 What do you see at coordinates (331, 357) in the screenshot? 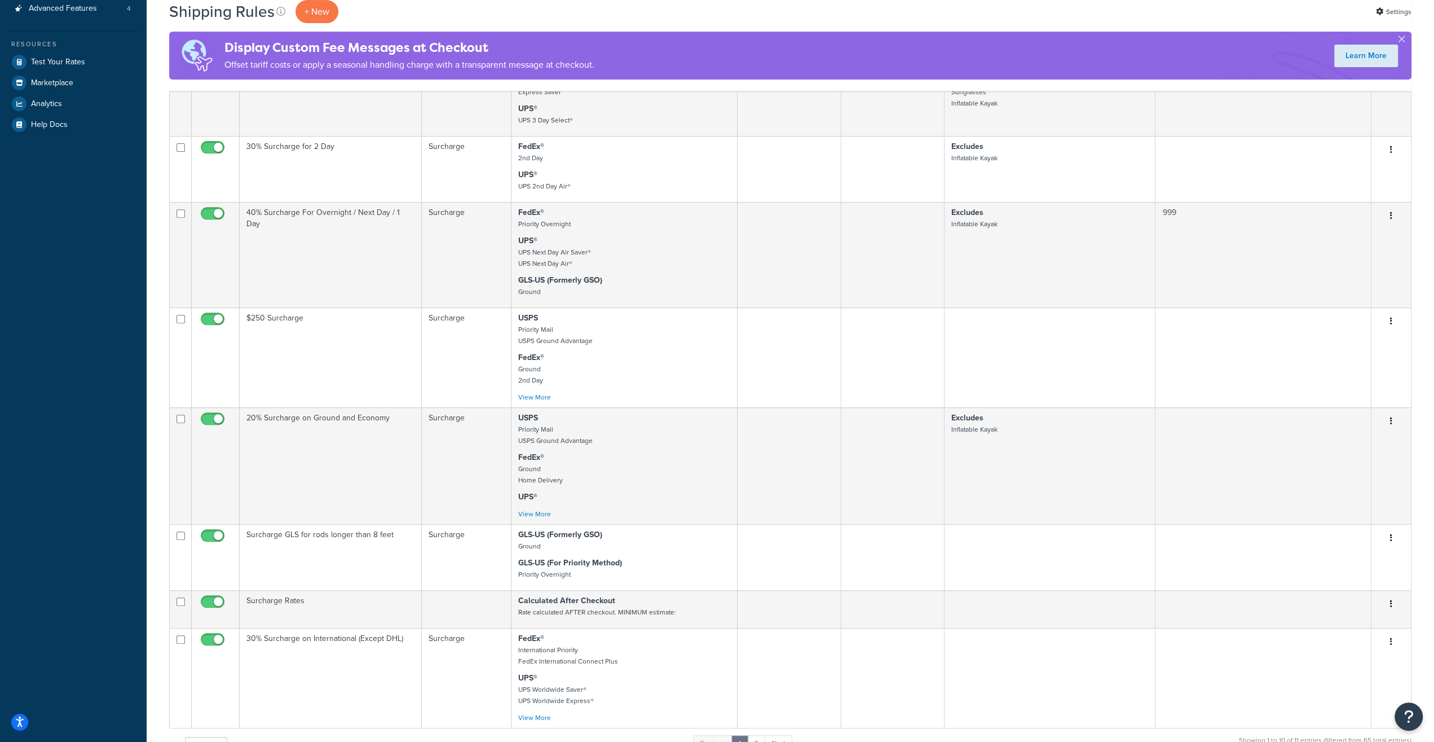
I see `td: $250 Surcharge` at bounding box center [331, 357].